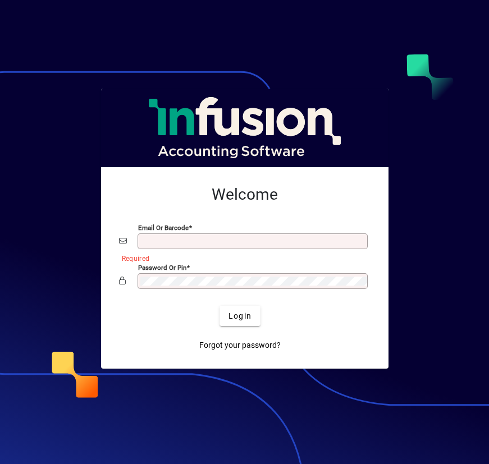  Describe the element at coordinates (163, 228) in the screenshot. I see `mat-label: Email or Barcode` at that location.